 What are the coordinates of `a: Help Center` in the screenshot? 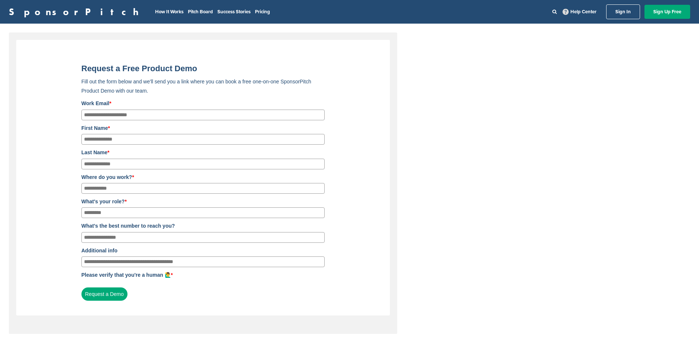 It's located at (580, 12).